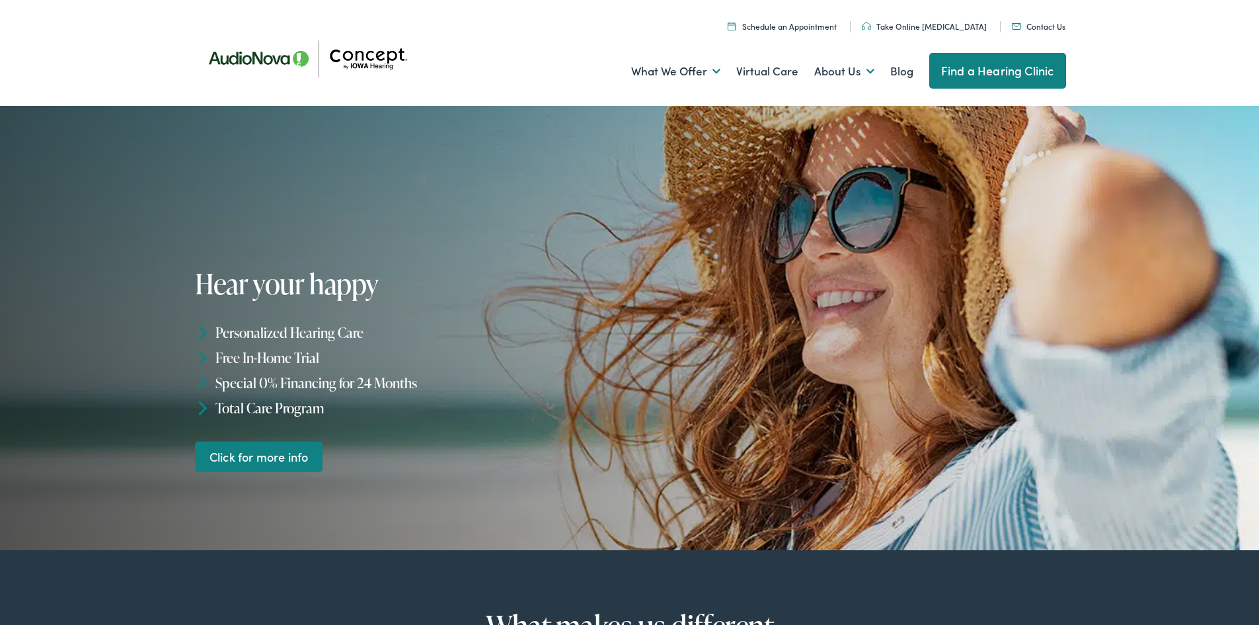 This screenshot has height=625, width=1259. What do you see at coordinates (415, 383) in the screenshot?
I see `li: Special 0% Financing for 24 Months` at bounding box center [415, 383].